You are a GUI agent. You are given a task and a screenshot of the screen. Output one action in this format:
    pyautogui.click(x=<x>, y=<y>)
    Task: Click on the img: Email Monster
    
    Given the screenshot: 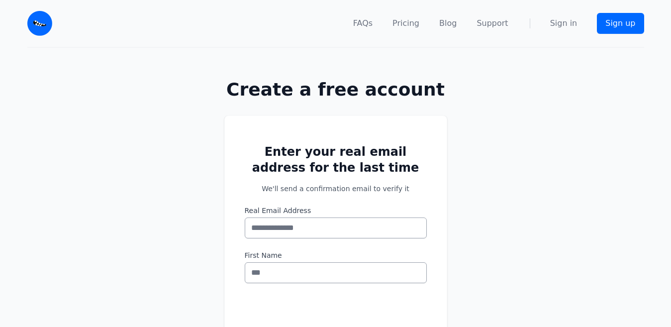 What is the action you would take?
    pyautogui.click(x=40, y=23)
    